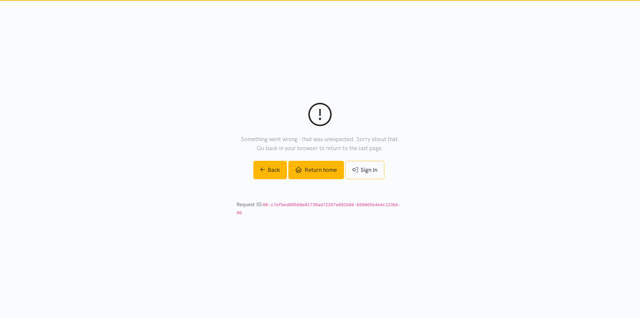  I want to click on p: Something went wrong - that was unexpected. Sorry about that. Go back in your browser to return t..., so click(320, 144).